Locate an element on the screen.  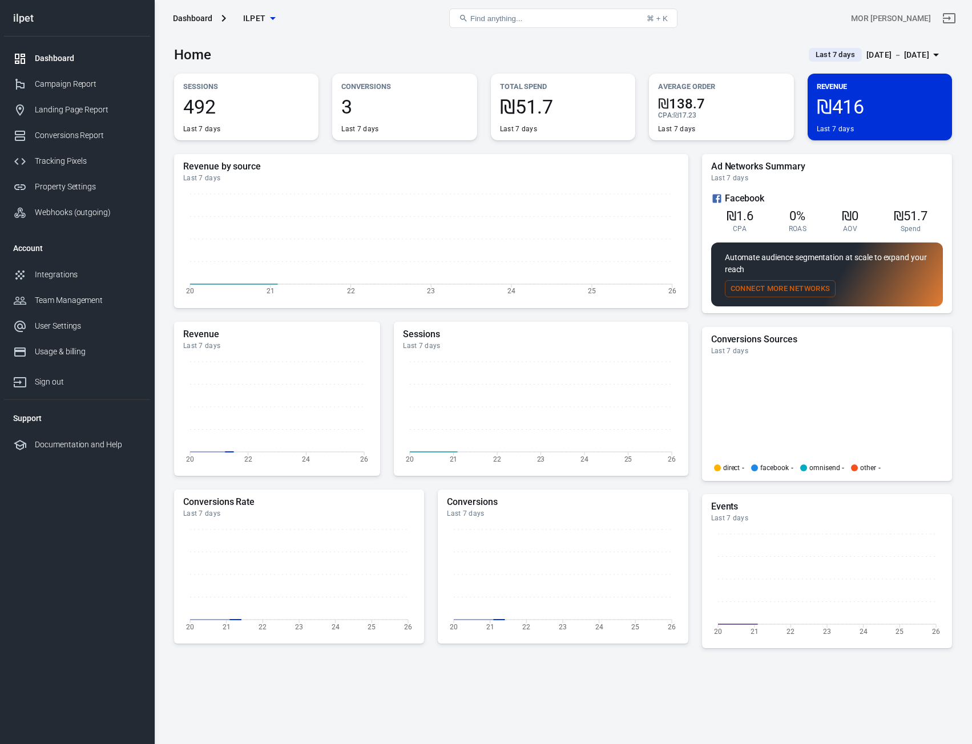
h3: Home is located at coordinates (192, 55).